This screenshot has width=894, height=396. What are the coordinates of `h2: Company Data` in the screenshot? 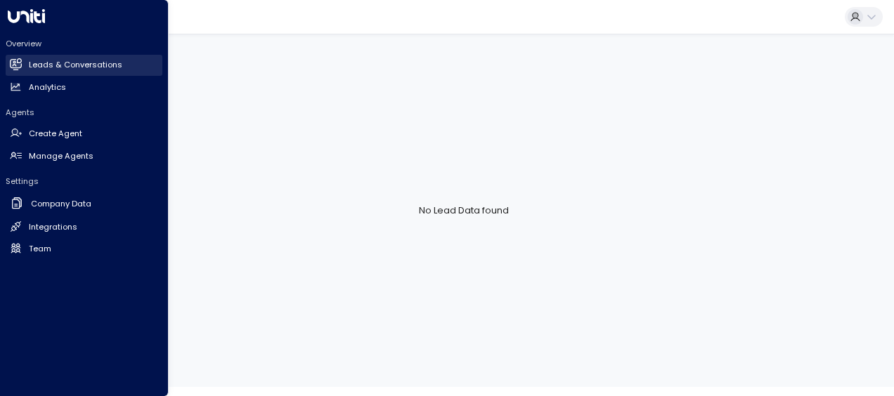 It's located at (61, 204).